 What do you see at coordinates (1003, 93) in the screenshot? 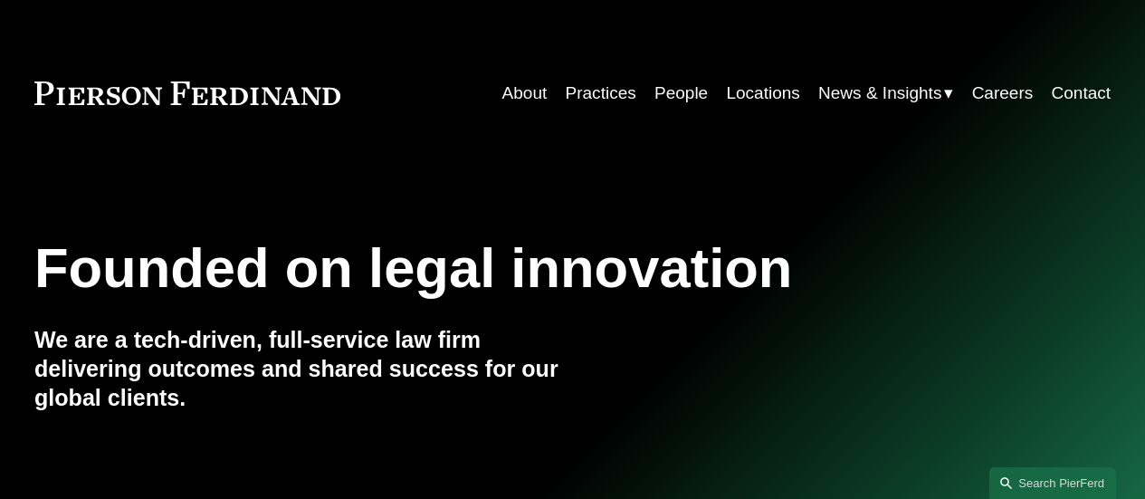
I see `a: Careers` at bounding box center [1003, 93].